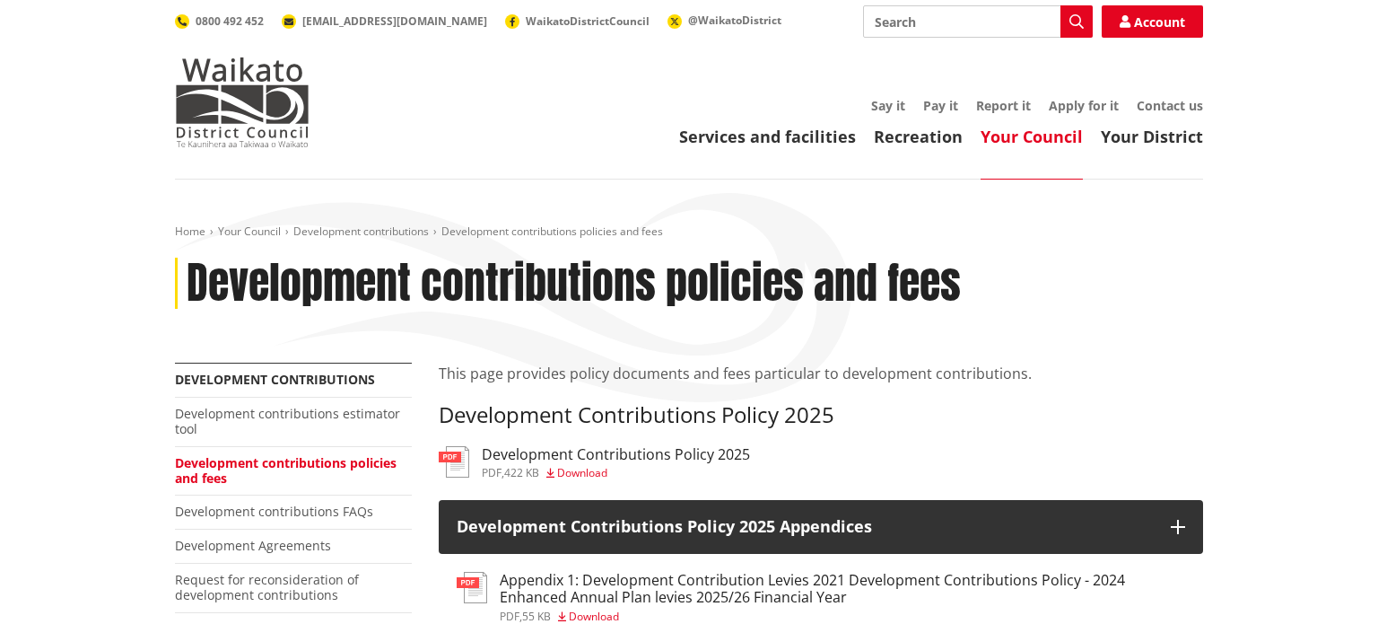 This screenshot has height=624, width=1378. I want to click on a: Your District, so click(1152, 136).